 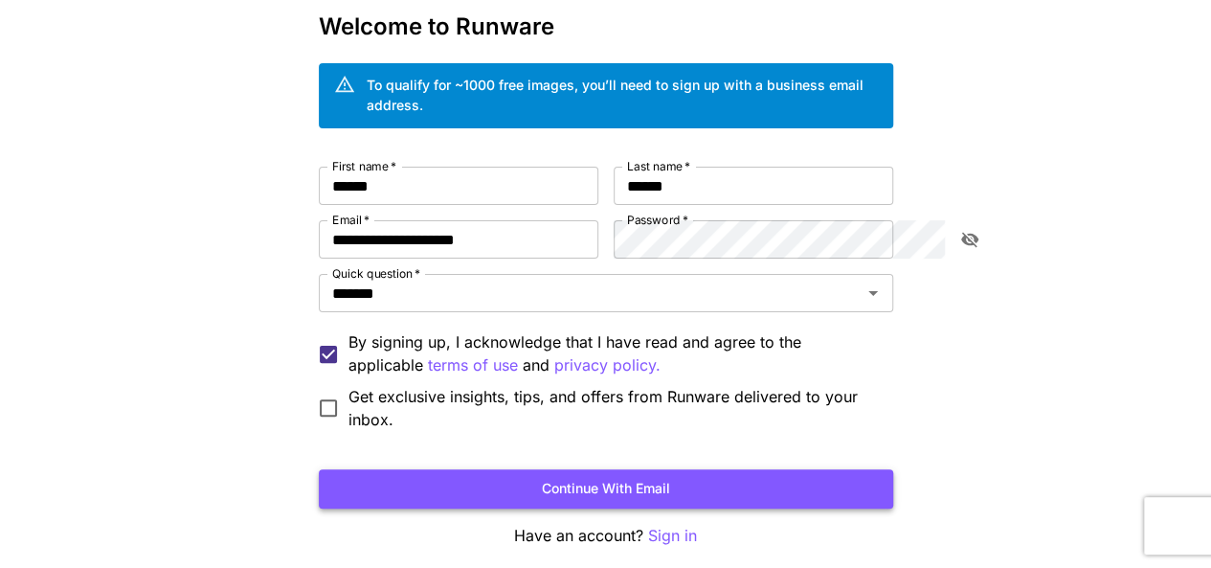 I want to click on label: First name, so click(x=364, y=166).